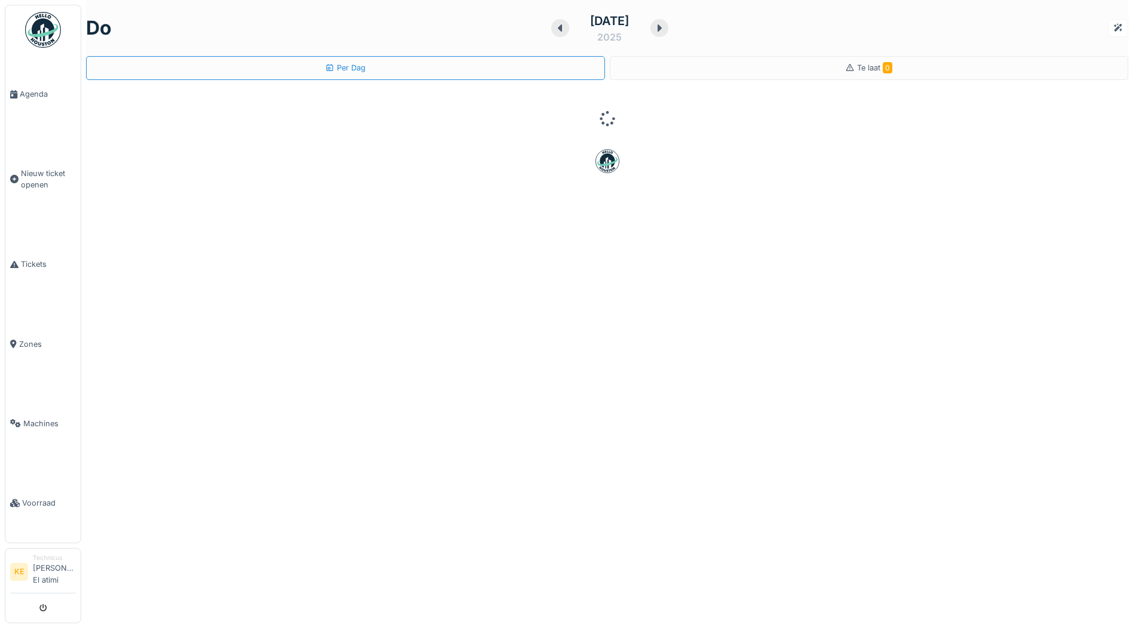 The image size is (1133, 628). Describe the element at coordinates (607, 161) in the screenshot. I see `img: badge-BVDL4wpA.svg` at that location.